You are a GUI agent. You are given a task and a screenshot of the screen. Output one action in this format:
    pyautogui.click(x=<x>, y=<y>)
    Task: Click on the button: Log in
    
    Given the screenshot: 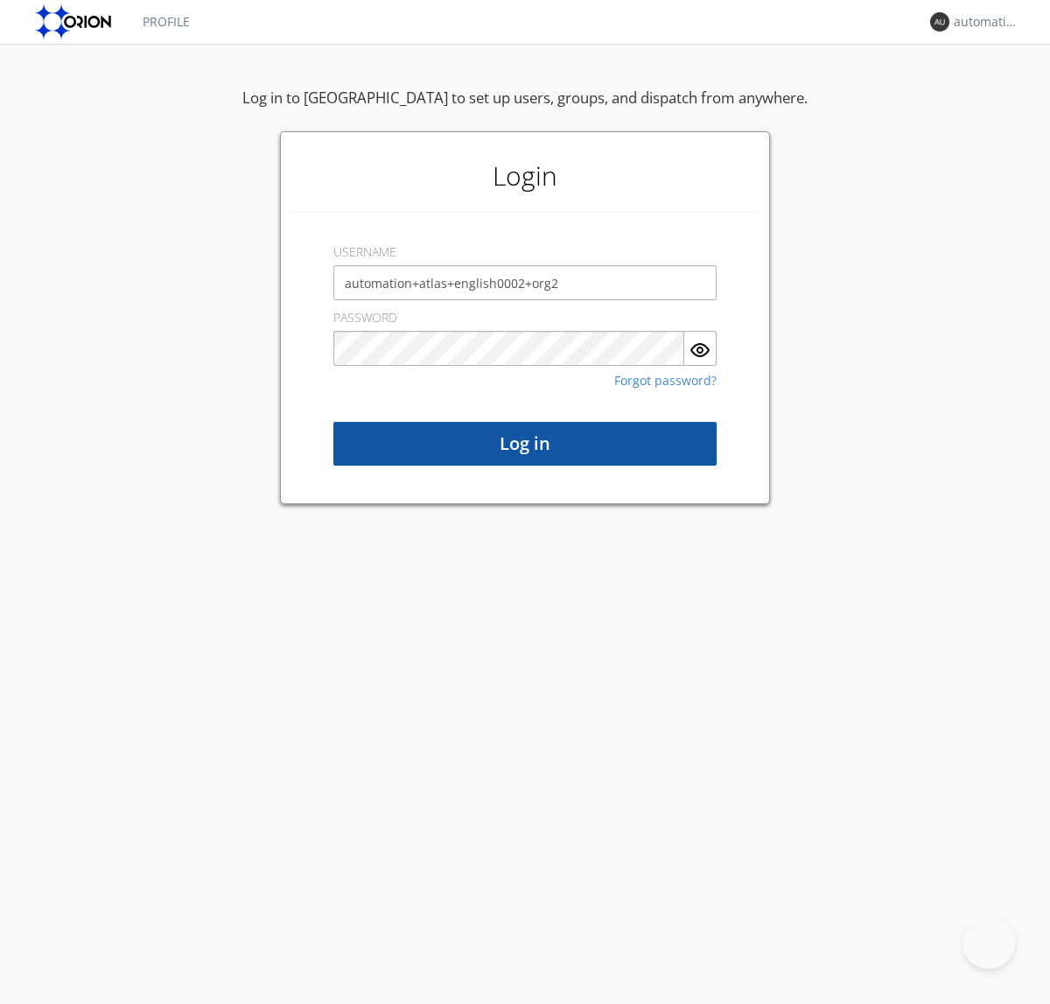 What is the action you would take?
    pyautogui.click(x=525, y=444)
    